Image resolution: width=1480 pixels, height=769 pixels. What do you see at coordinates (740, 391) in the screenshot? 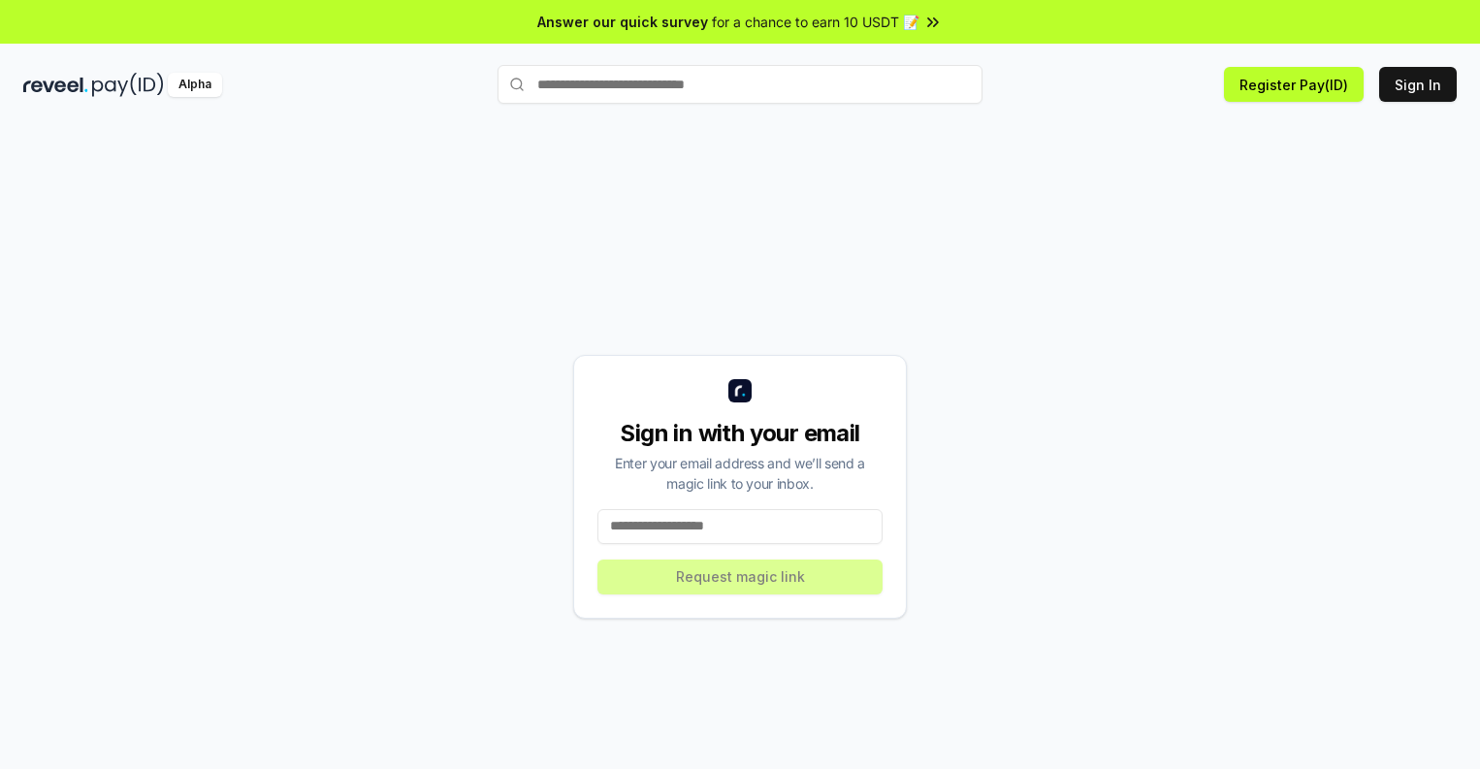
I see `img: logo_small` at bounding box center [740, 391].